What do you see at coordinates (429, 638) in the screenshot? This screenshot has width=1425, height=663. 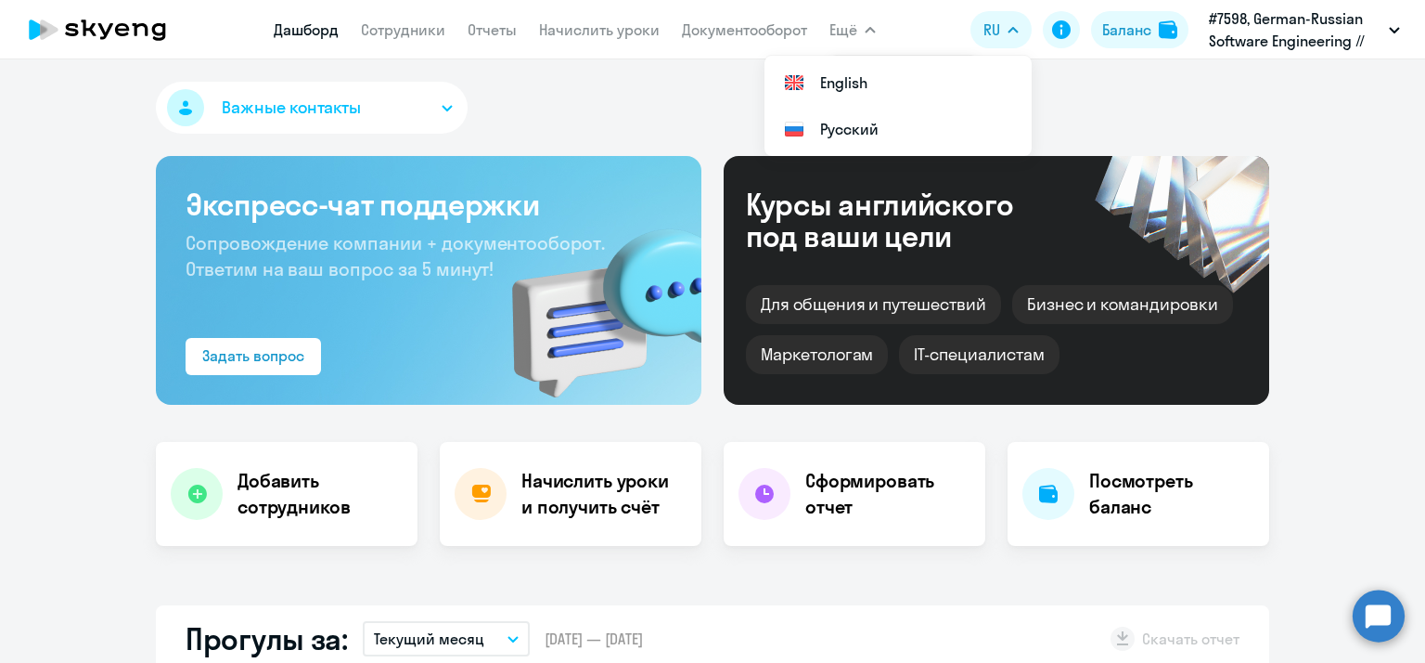 I see `p: Текущий месяц` at bounding box center [429, 638].